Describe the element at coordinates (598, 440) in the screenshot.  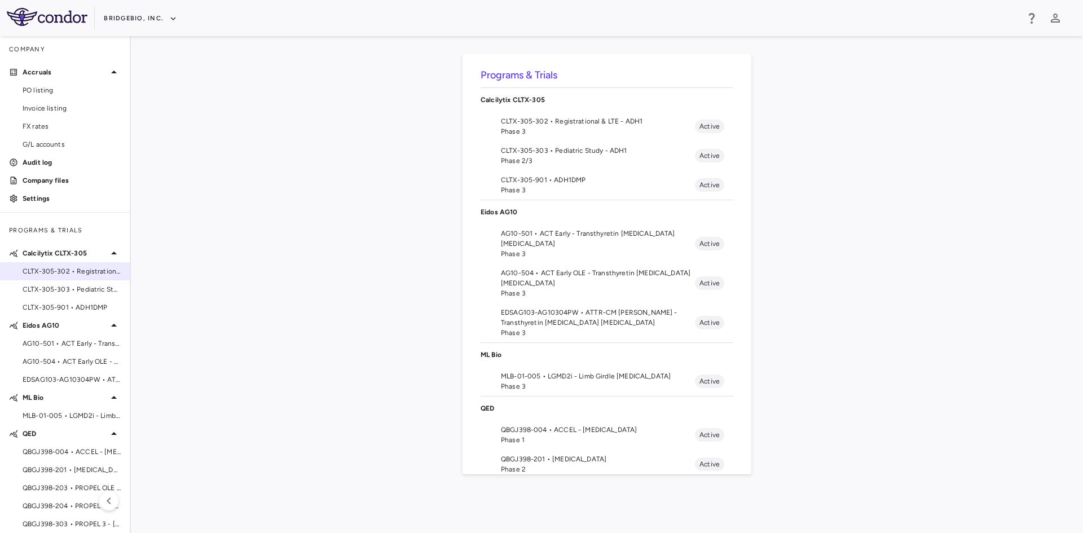
I see `span: Phase 1` at that location.